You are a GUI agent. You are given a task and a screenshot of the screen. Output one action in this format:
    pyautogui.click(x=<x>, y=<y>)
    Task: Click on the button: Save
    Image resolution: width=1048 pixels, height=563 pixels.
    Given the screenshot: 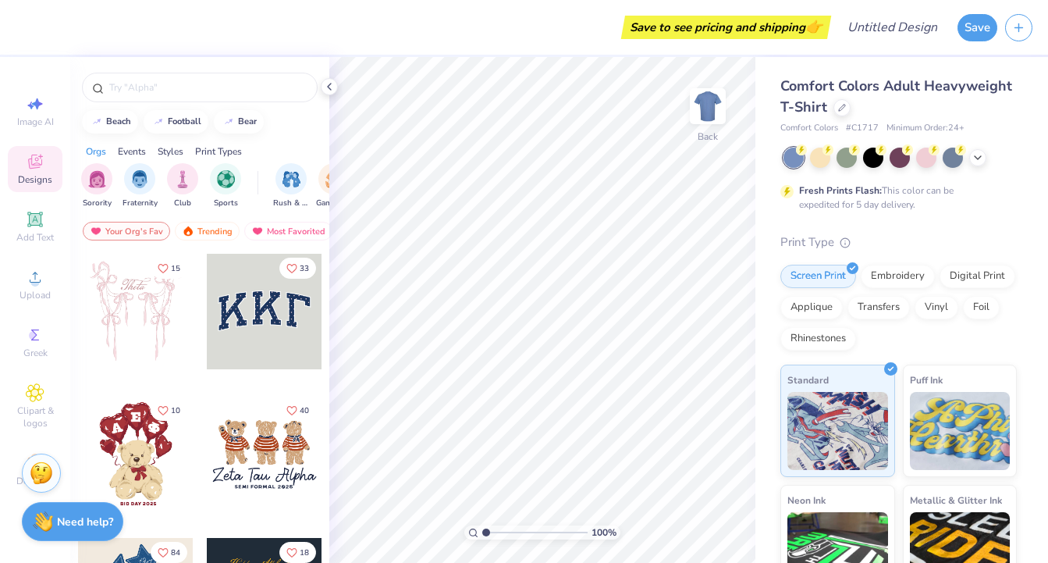 What is the action you would take?
    pyautogui.click(x=977, y=27)
    